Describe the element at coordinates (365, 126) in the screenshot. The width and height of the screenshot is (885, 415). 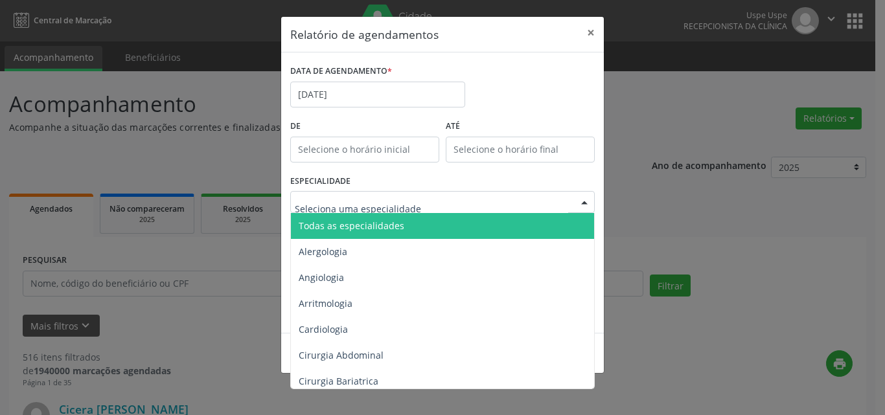
I see `label: De` at that location.